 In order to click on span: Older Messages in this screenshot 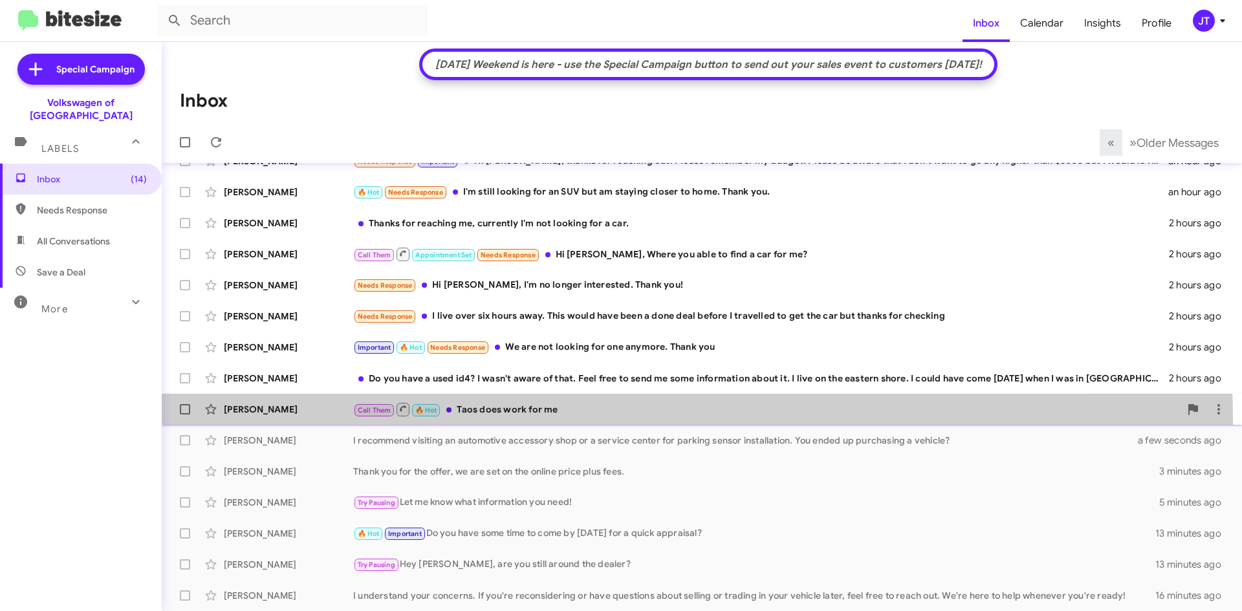, I will do `click(1177, 143)`.